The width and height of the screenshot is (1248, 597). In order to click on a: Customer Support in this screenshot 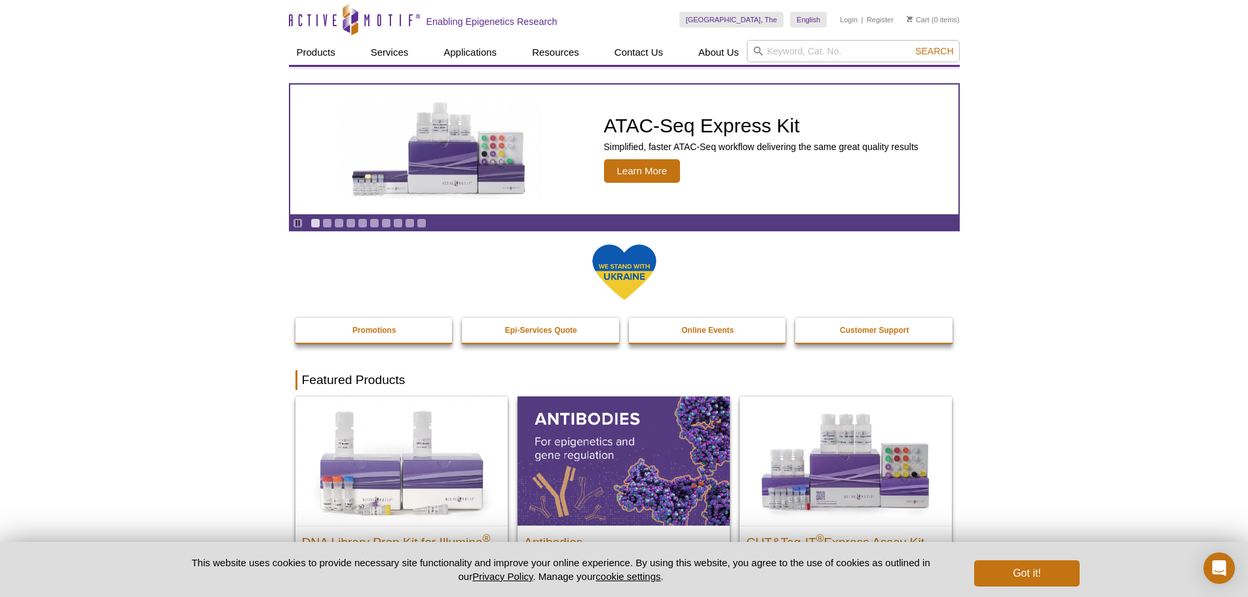, I will do `click(875, 330)`.